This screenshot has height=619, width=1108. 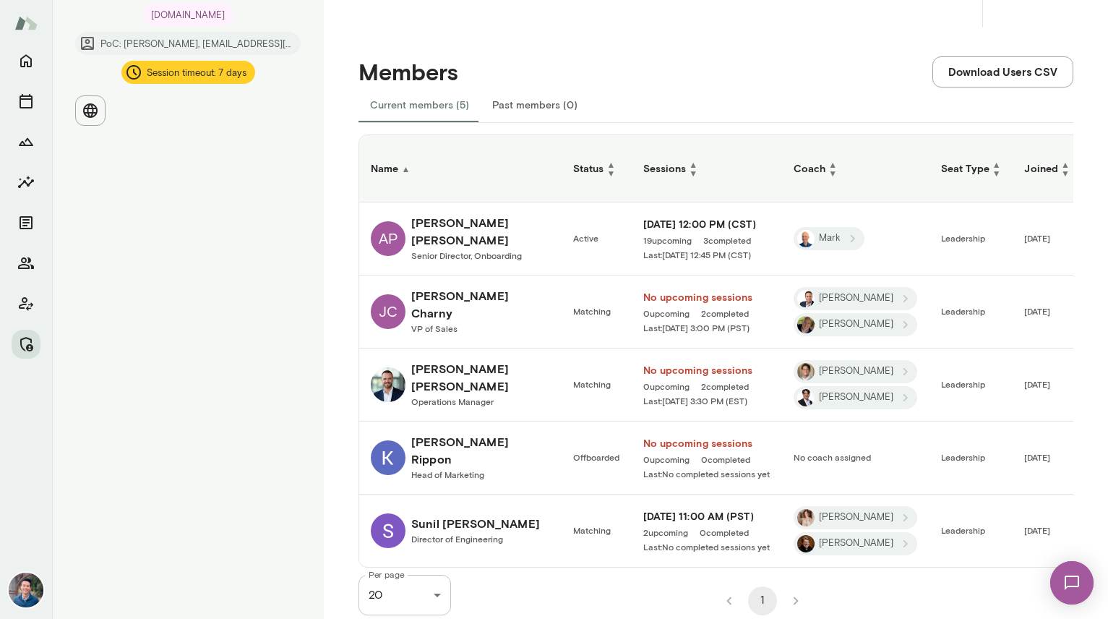 I want to click on div: Mark LazenMark, so click(x=829, y=238).